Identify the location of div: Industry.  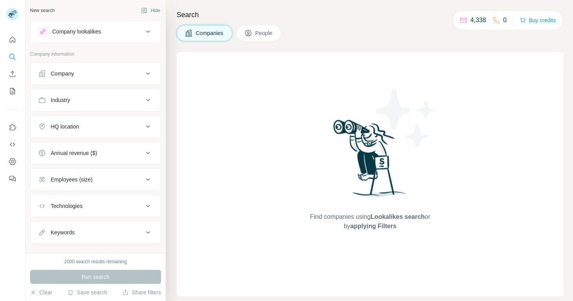
(60, 100).